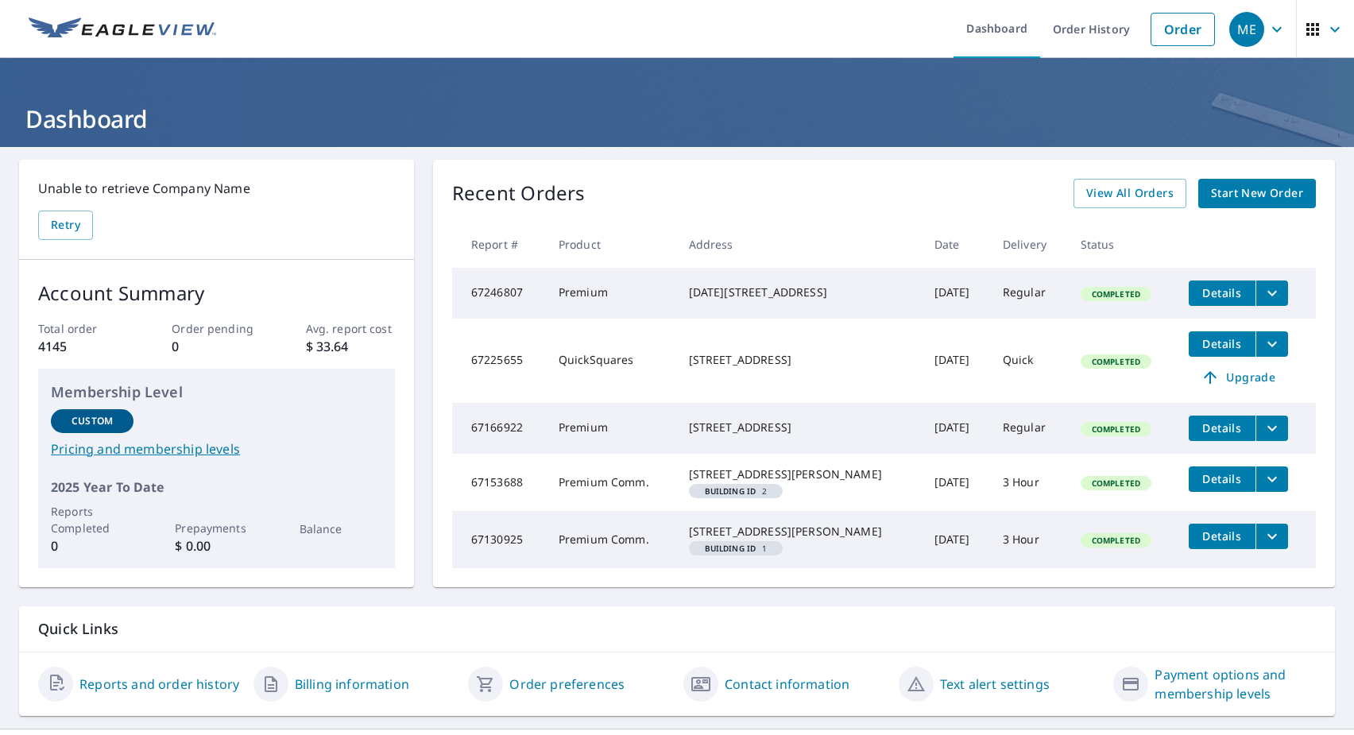 This screenshot has height=735, width=1354. Describe the element at coordinates (350, 346) in the screenshot. I see `p: $ 33.64` at that location.